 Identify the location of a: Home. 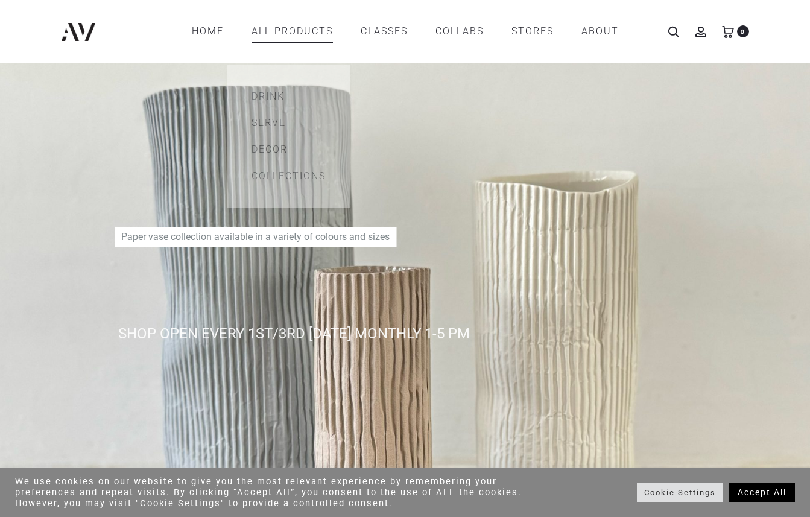
(208, 31).